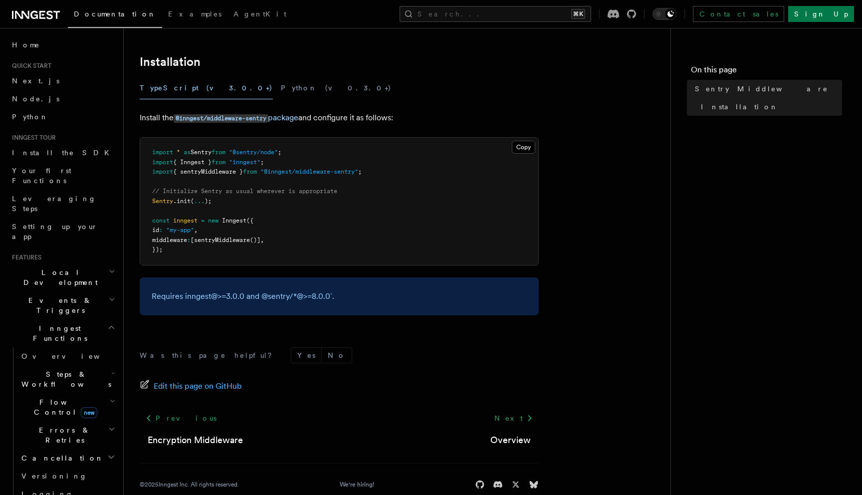 The image size is (862, 495). I want to click on button: Yes, so click(306, 355).